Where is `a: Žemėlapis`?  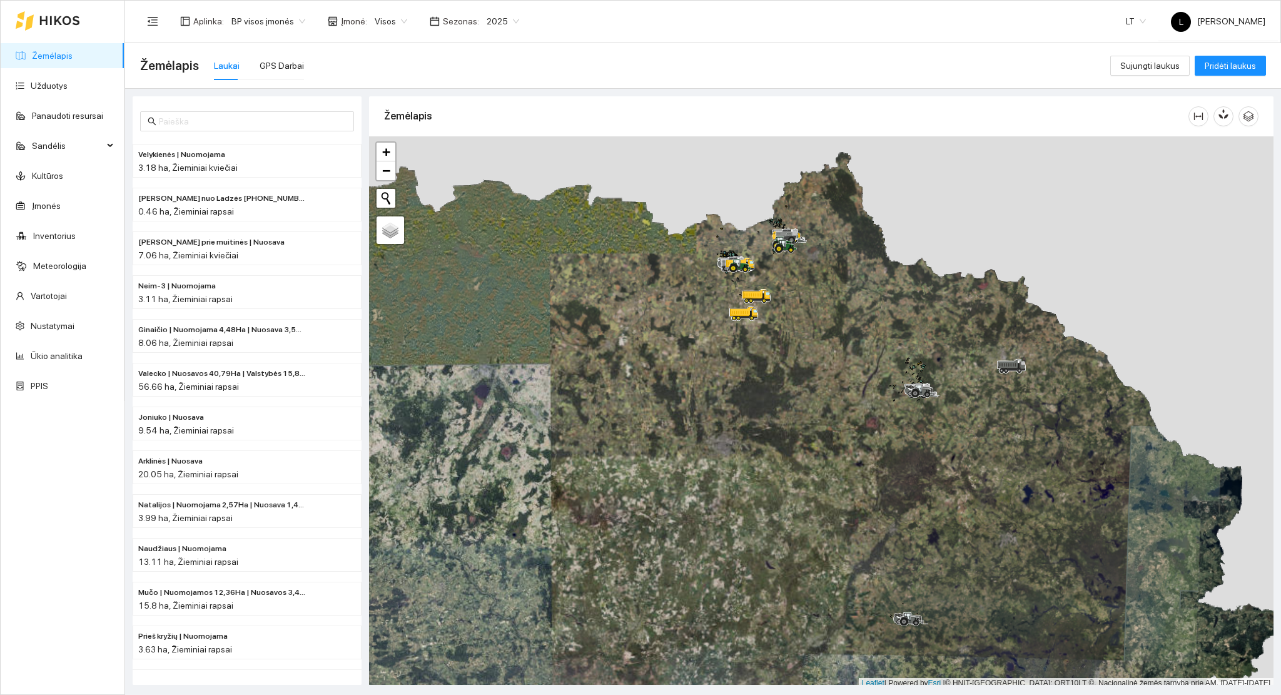
a: Žemėlapis is located at coordinates (52, 56).